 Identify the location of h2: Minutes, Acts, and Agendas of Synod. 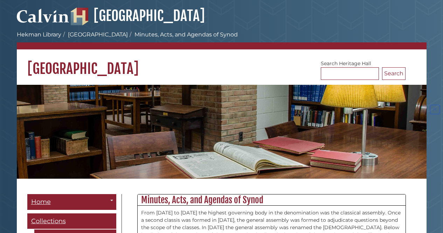
(271, 200).